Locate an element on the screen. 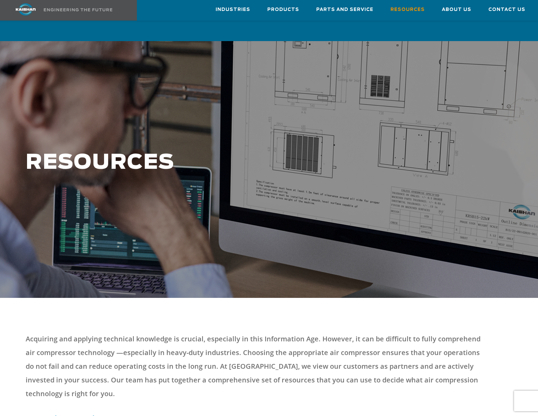 This screenshot has width=538, height=416. span: Industries is located at coordinates (233, 10).